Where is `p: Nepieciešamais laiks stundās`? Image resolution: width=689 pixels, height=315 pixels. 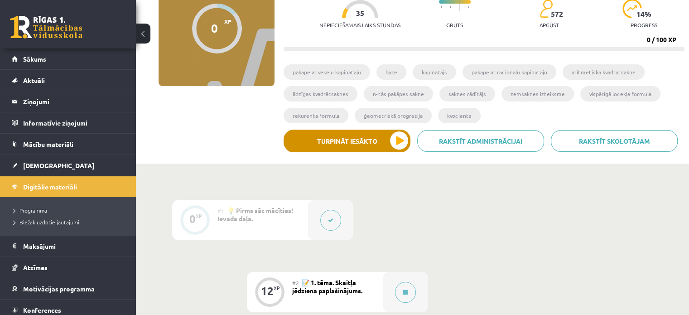 p: Nepieciešamais laiks stundās is located at coordinates (360, 25).